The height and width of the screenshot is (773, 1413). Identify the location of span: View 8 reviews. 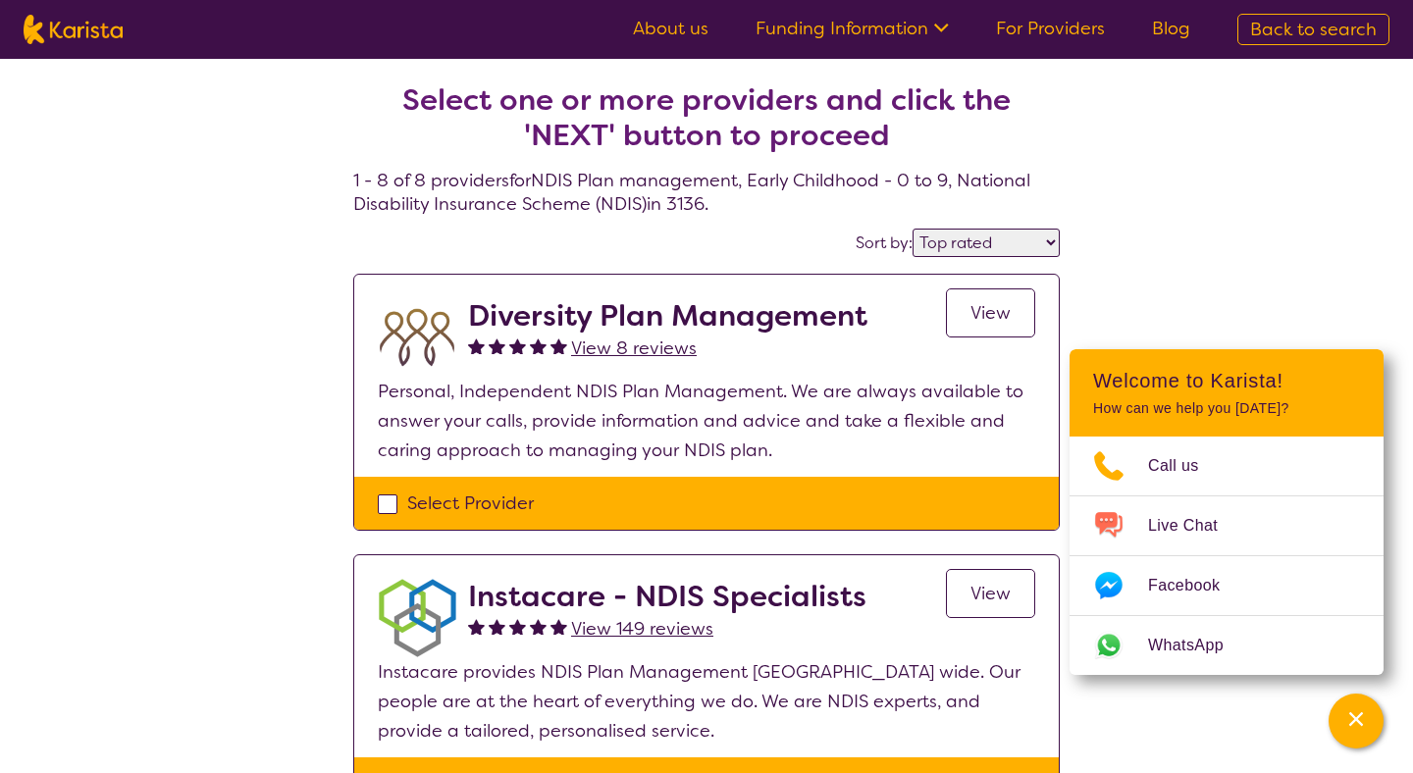
(634, 348).